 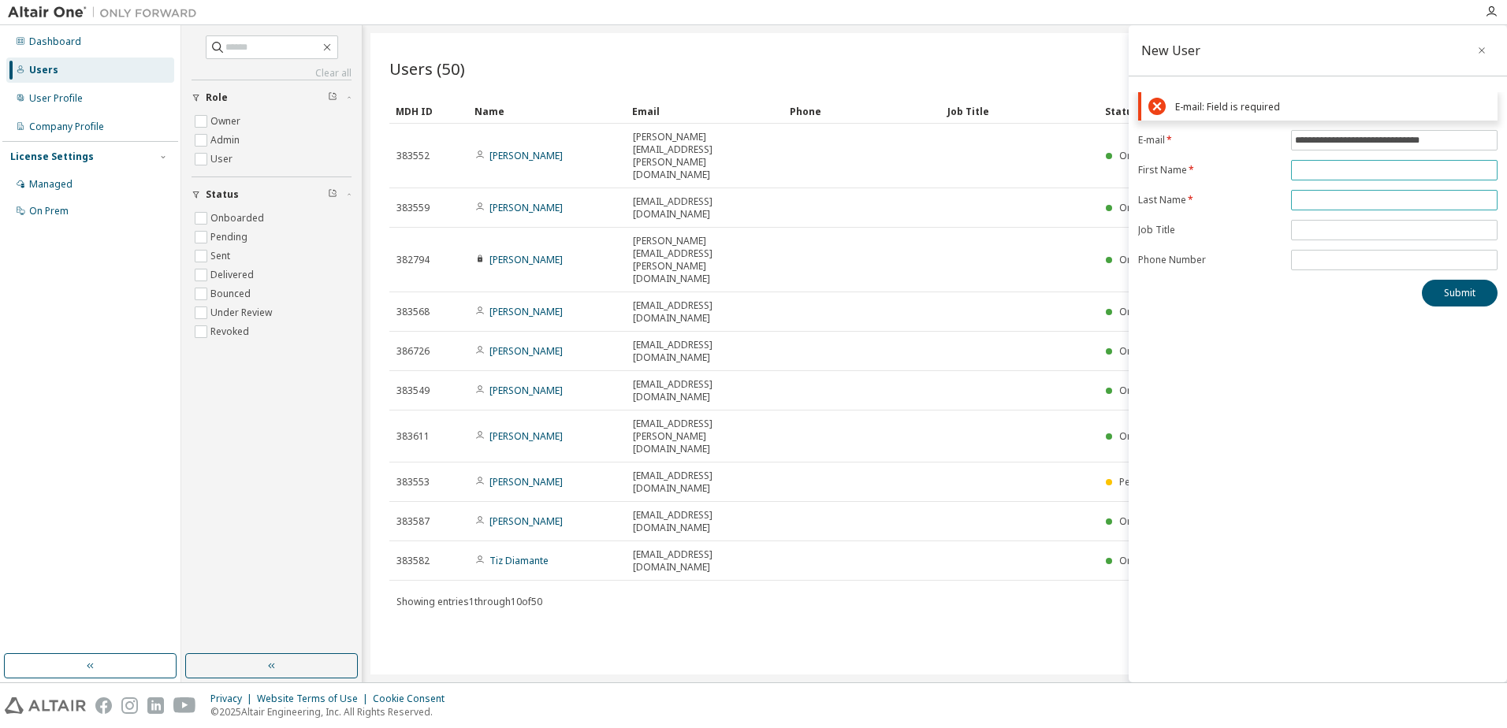 I want to click on span: Role, so click(x=217, y=98).